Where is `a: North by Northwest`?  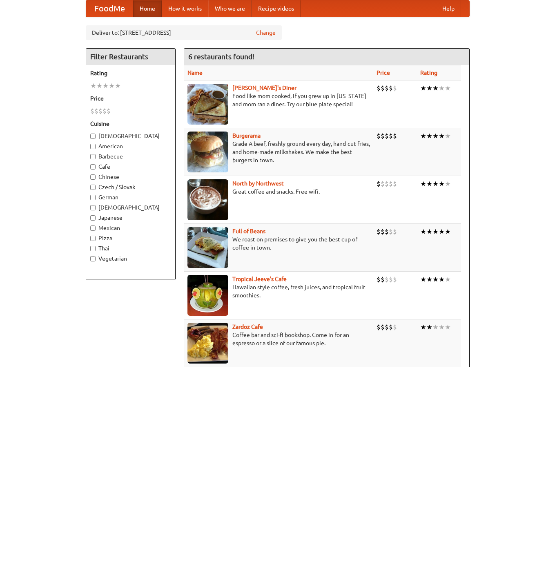
a: North by Northwest is located at coordinates (258, 183).